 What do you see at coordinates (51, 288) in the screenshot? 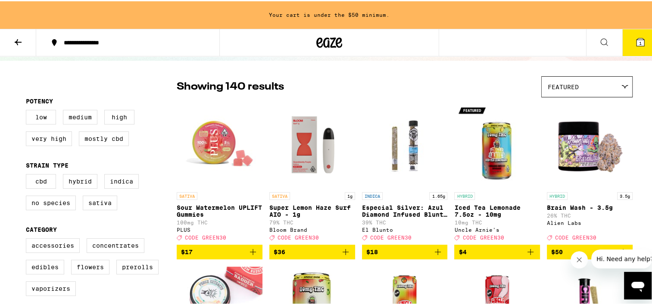
I see `label: Vaporizers` at bounding box center [51, 288].